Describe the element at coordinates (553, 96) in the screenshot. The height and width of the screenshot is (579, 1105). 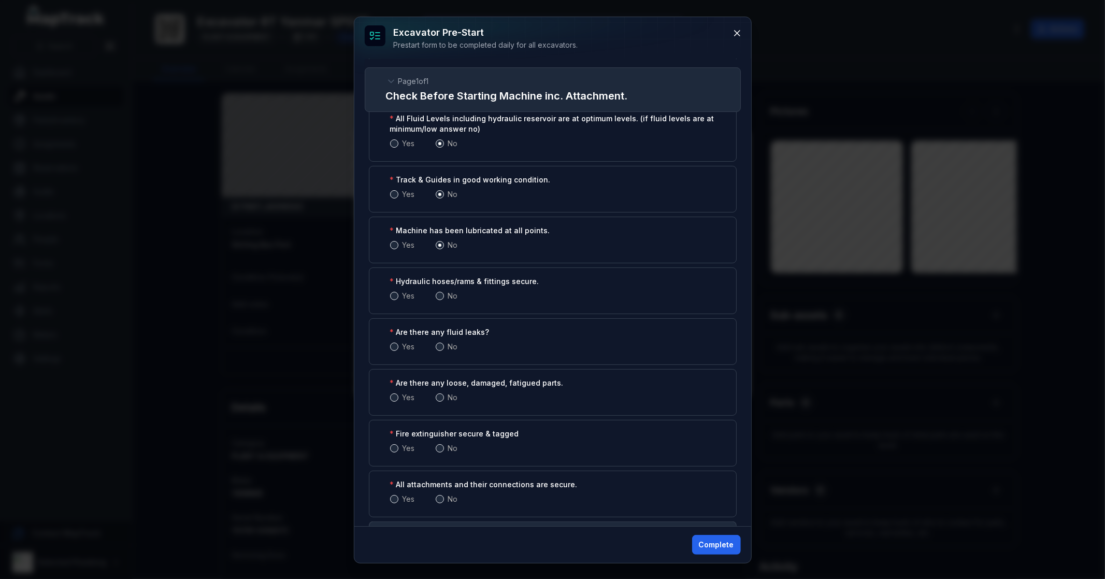
I see `h2: Check Before Starting Machine inc. Attachment.` at that location.